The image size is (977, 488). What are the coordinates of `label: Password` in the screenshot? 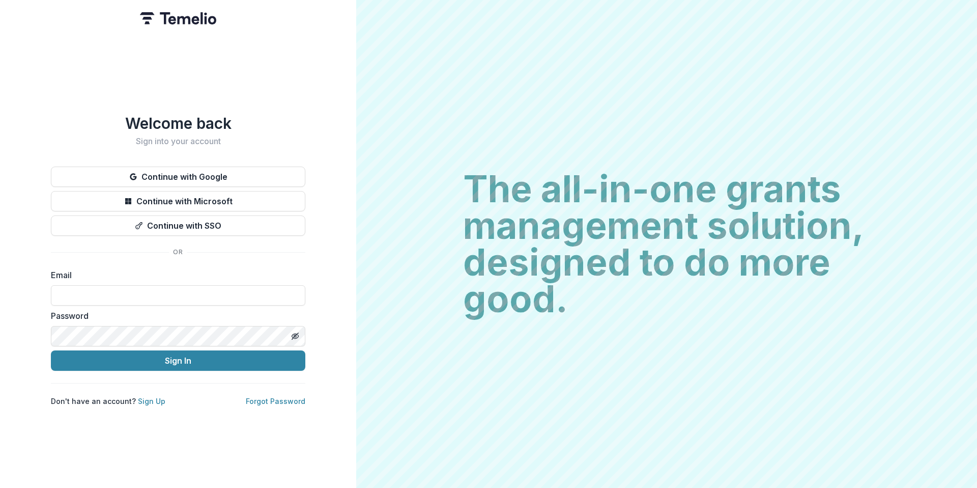 It's located at (175, 316).